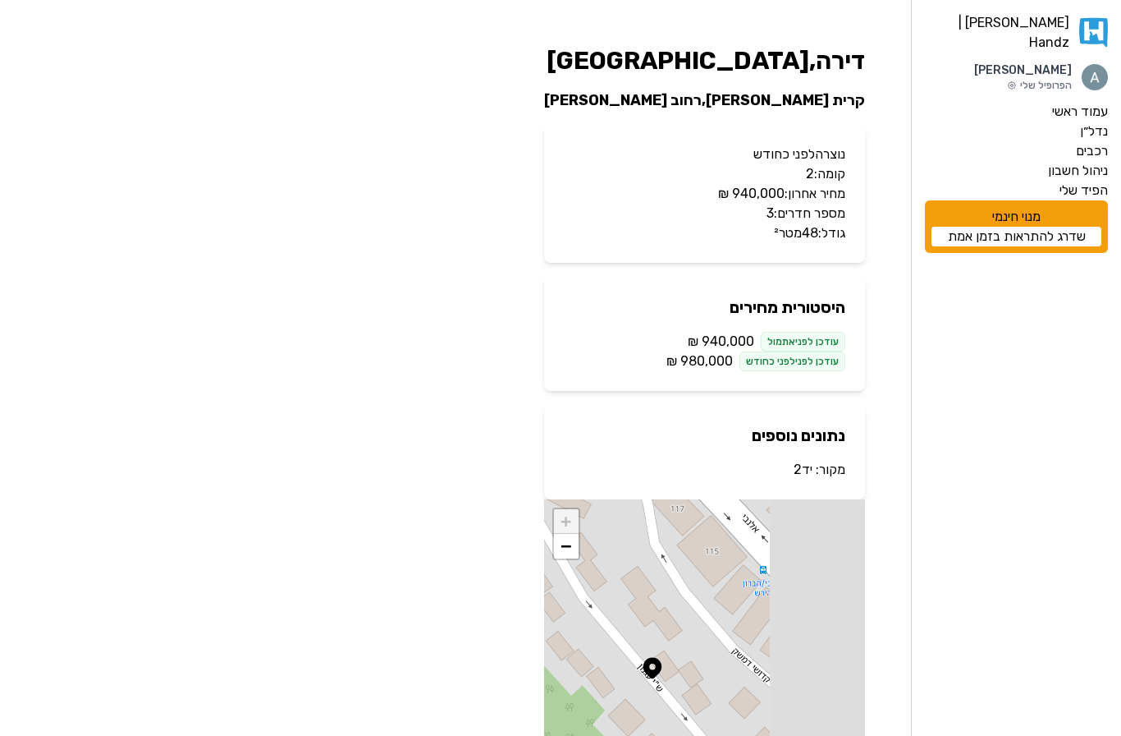 This screenshot has width=1121, height=736. I want to click on a: Zoom in, so click(566, 521).